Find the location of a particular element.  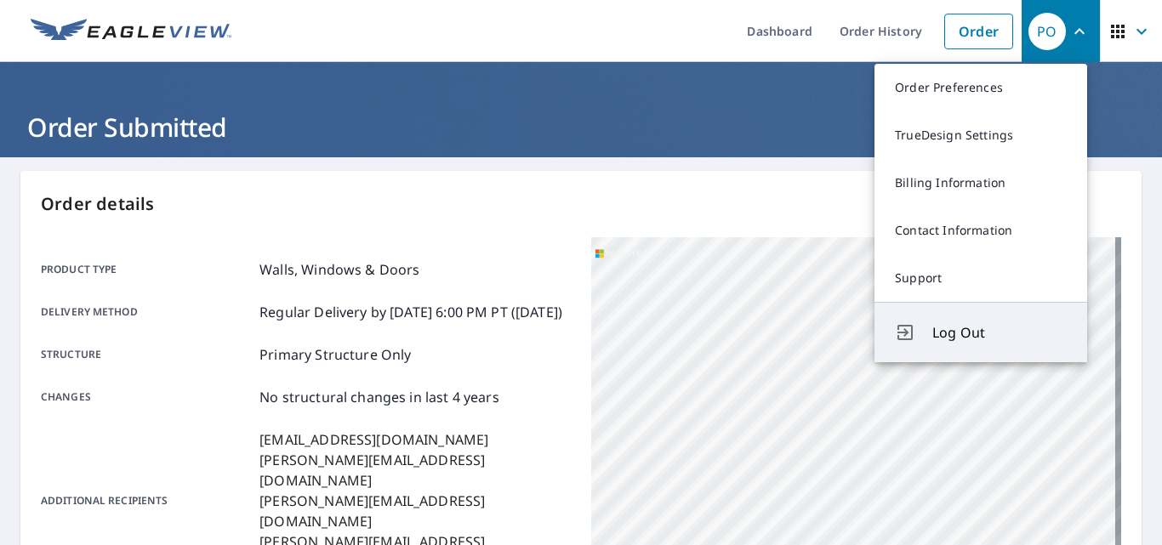

a: Order is located at coordinates (978, 31).